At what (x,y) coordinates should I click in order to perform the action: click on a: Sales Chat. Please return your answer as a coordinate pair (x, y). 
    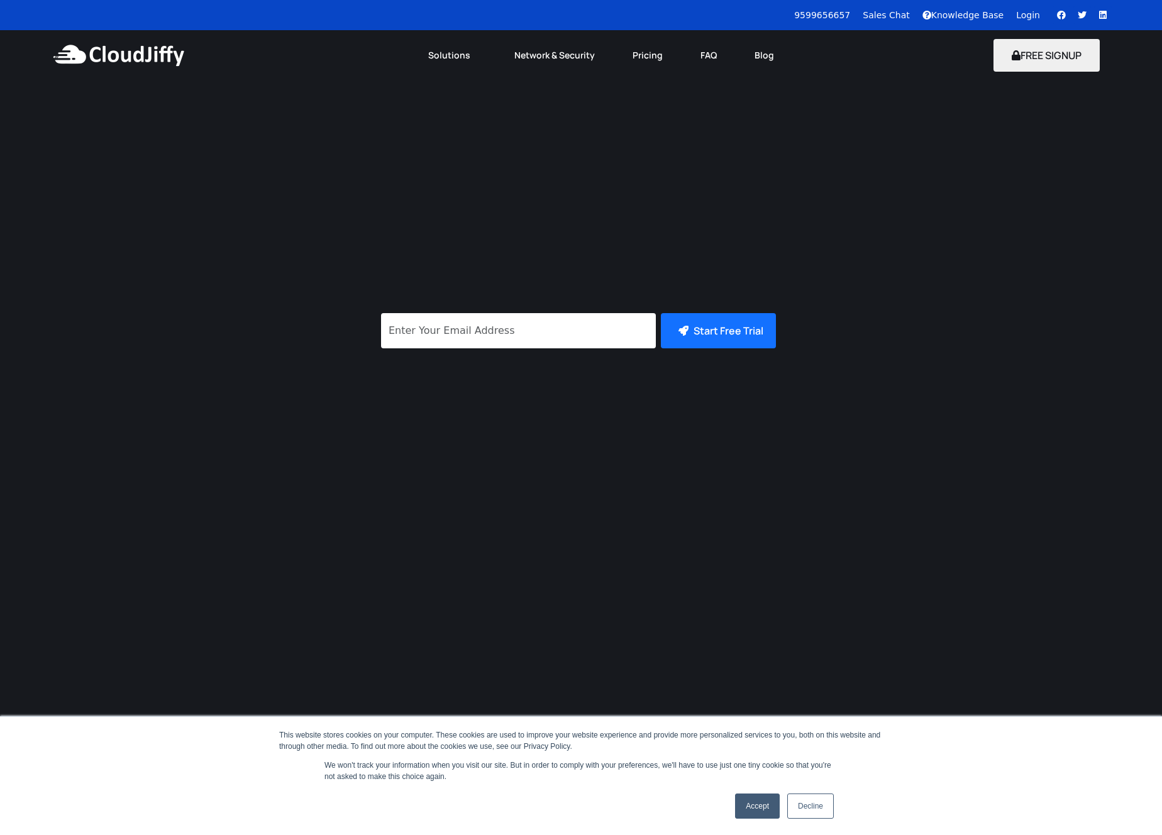
    Looking at the image, I should click on (886, 15).